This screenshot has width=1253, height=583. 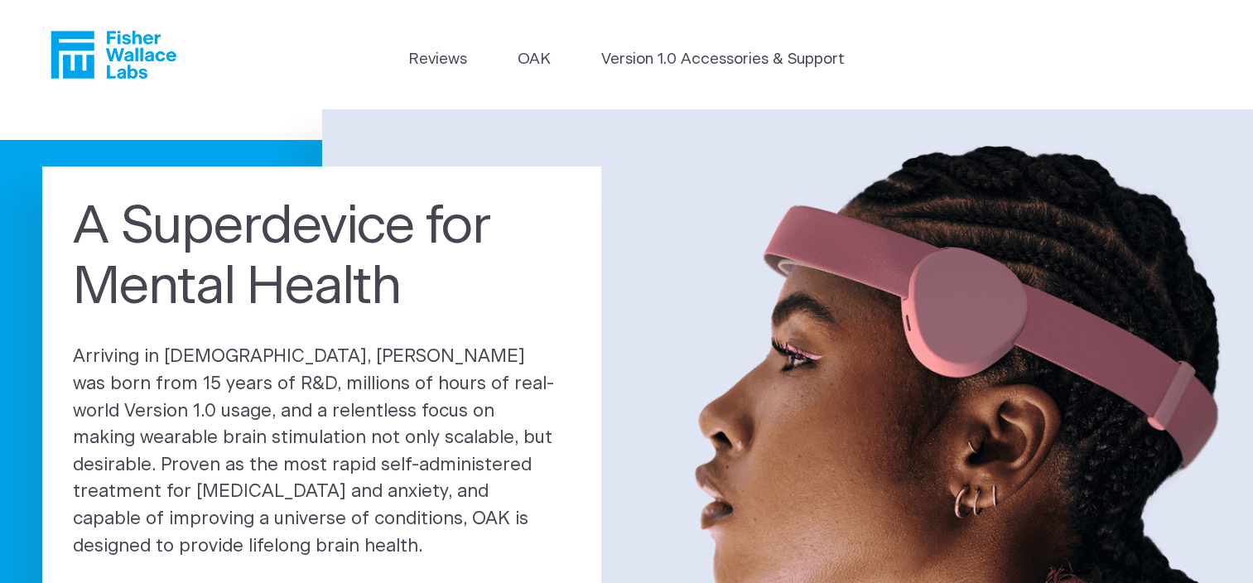 I want to click on a: OAK, so click(x=534, y=60).